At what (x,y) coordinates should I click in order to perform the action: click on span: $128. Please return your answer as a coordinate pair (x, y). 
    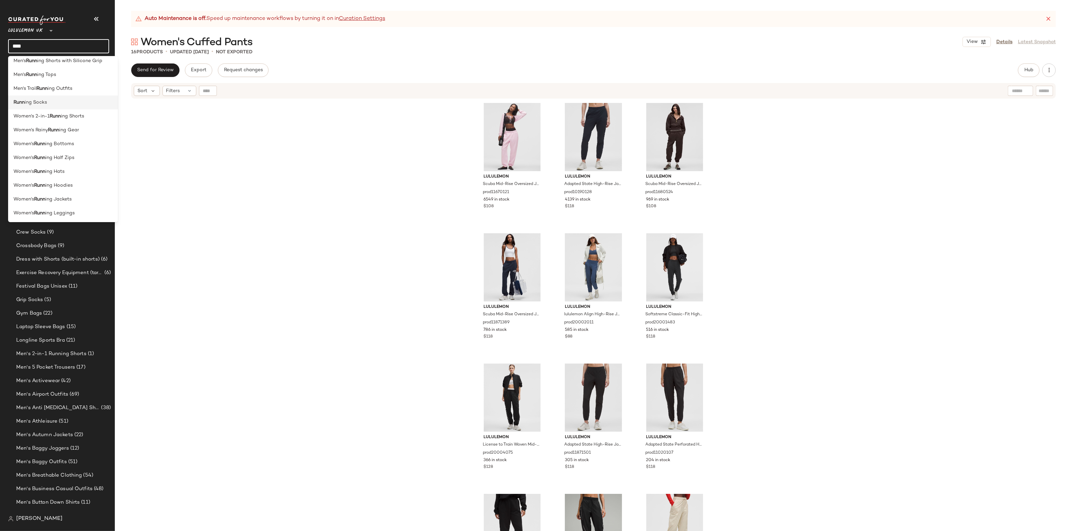
    Looking at the image, I should click on (489, 468).